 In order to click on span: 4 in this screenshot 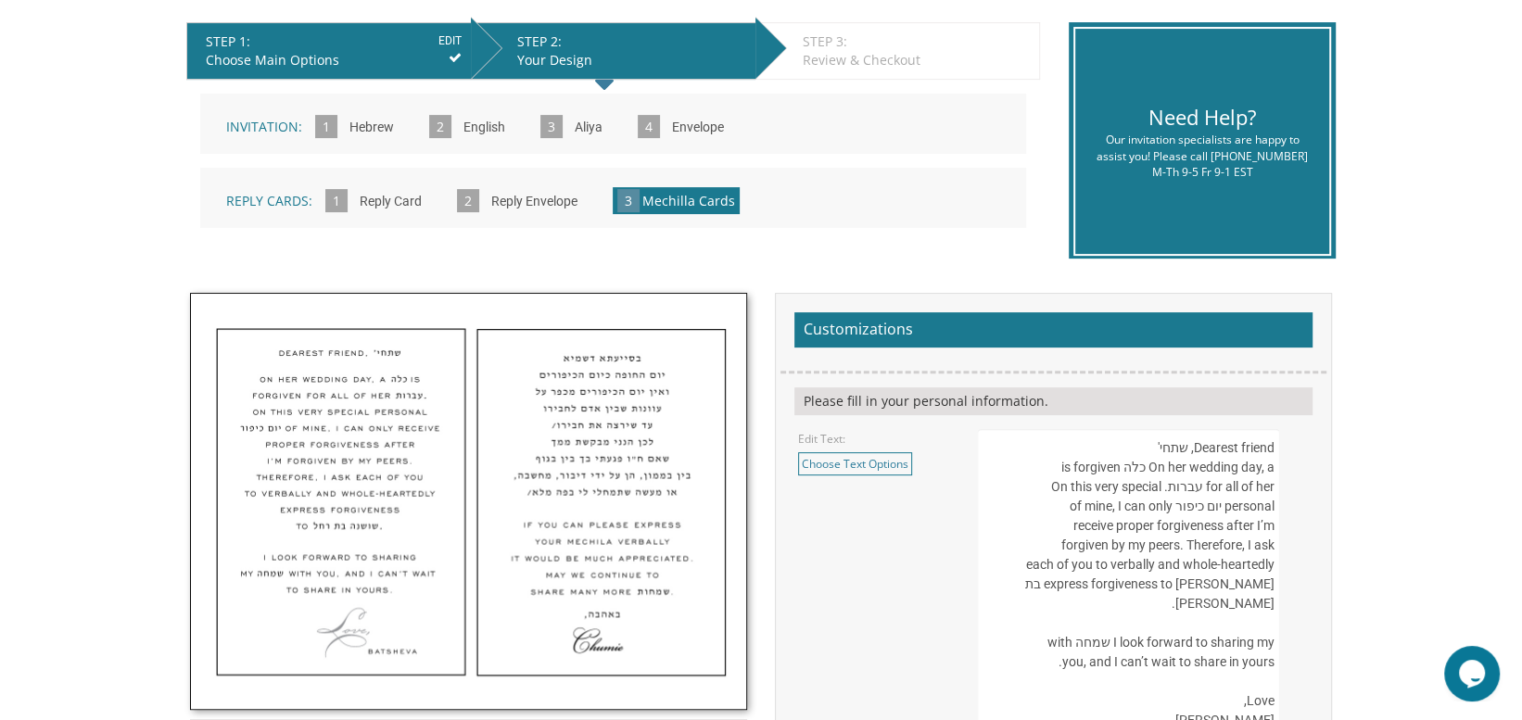, I will do `click(649, 126)`.